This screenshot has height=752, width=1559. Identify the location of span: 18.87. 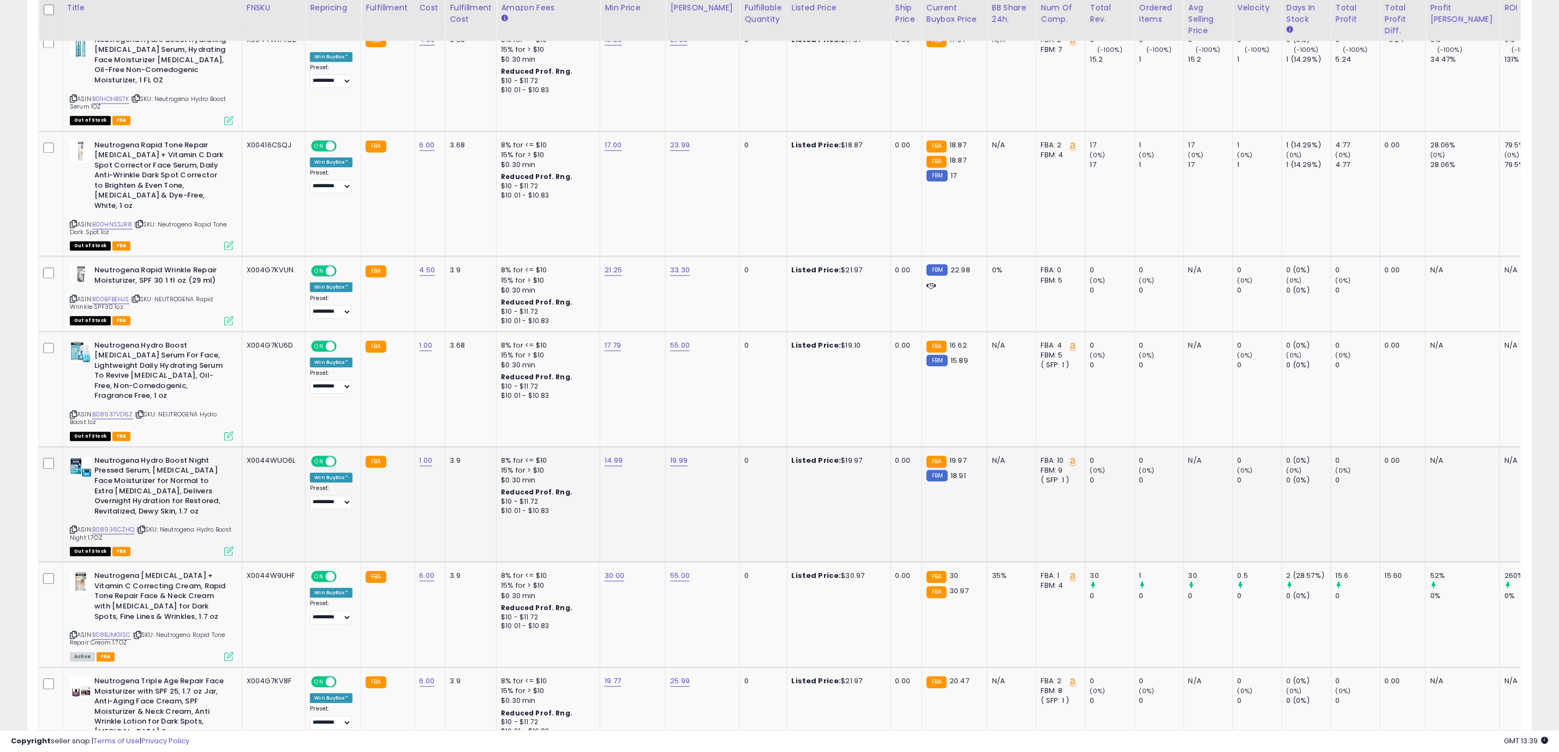
(957, 145).